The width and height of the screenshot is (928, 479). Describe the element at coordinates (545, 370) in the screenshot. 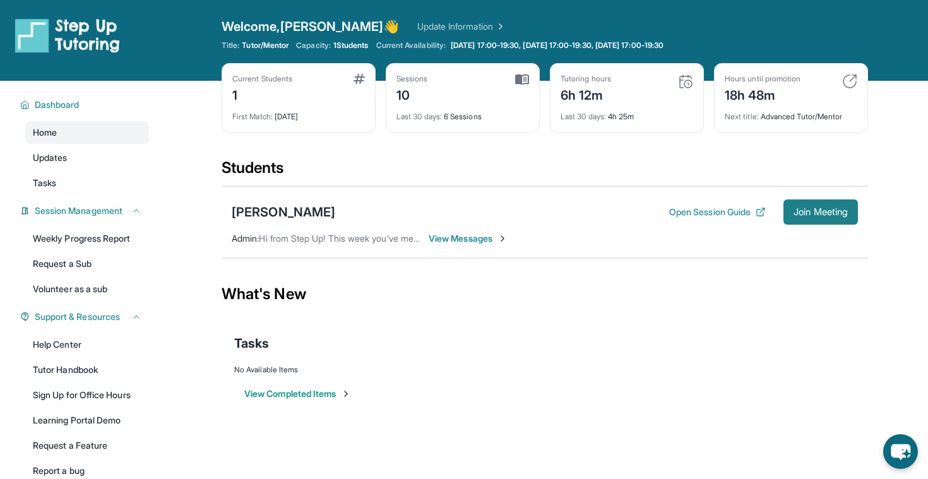

I see `div: No Available Items` at that location.